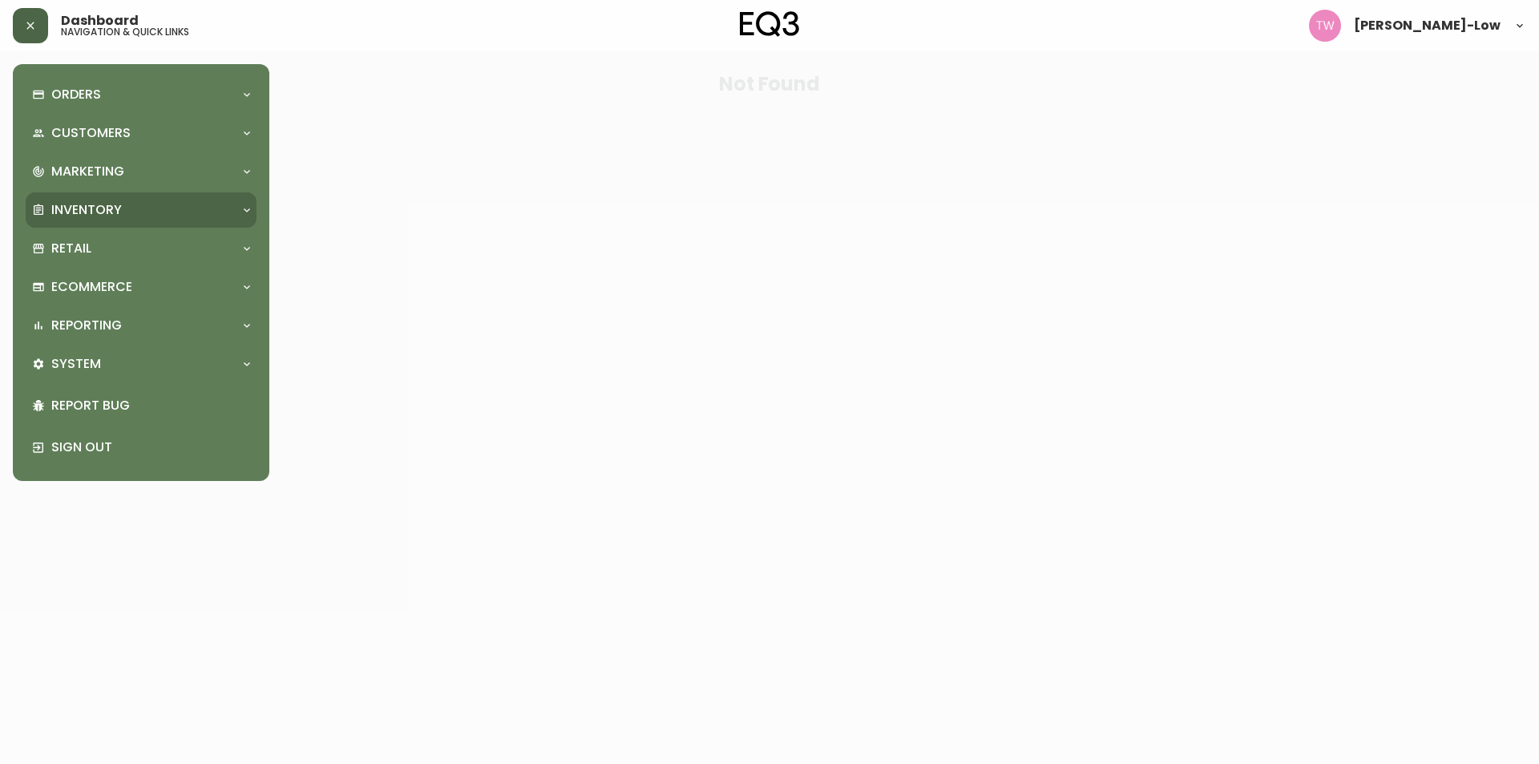  I want to click on div: Report Bug, so click(141, 405).